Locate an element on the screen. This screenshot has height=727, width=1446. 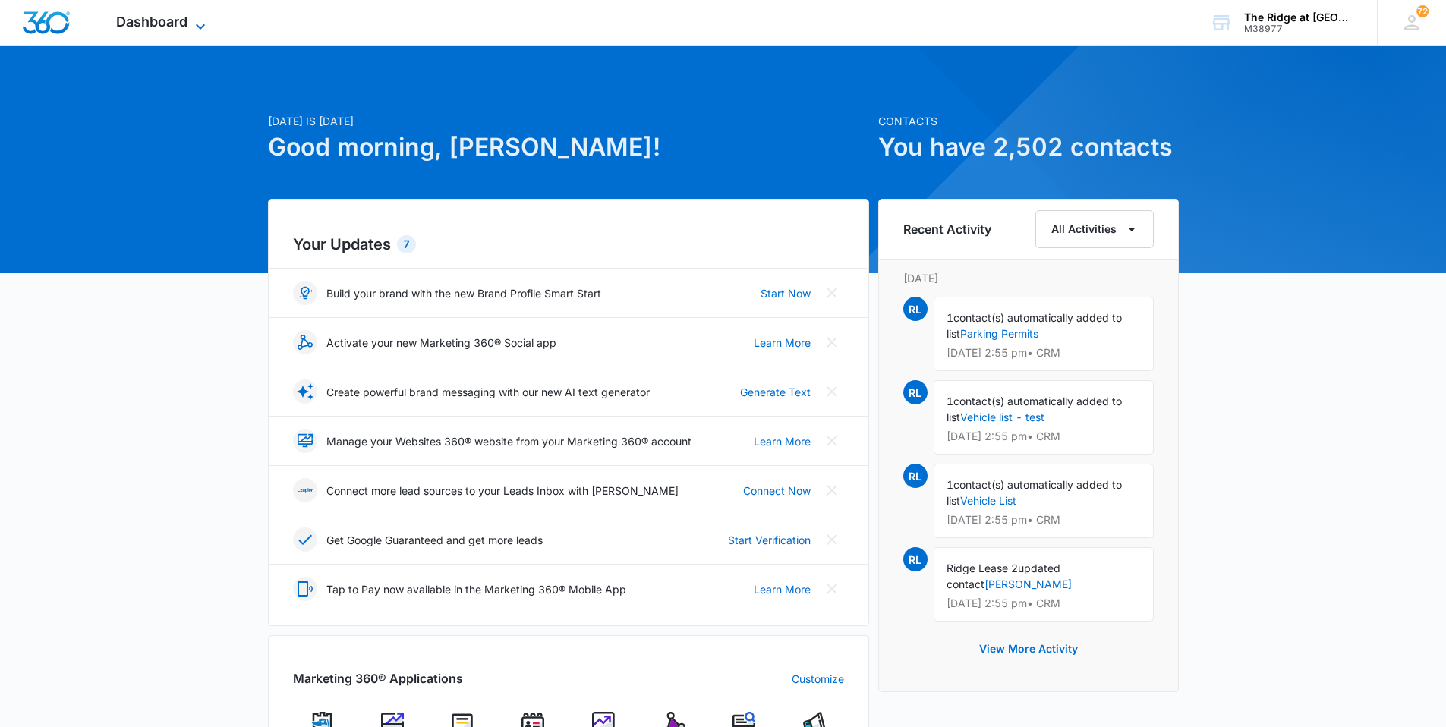
p: Build your brand with the new Brand Profile Smart Start is located at coordinates (464, 293).